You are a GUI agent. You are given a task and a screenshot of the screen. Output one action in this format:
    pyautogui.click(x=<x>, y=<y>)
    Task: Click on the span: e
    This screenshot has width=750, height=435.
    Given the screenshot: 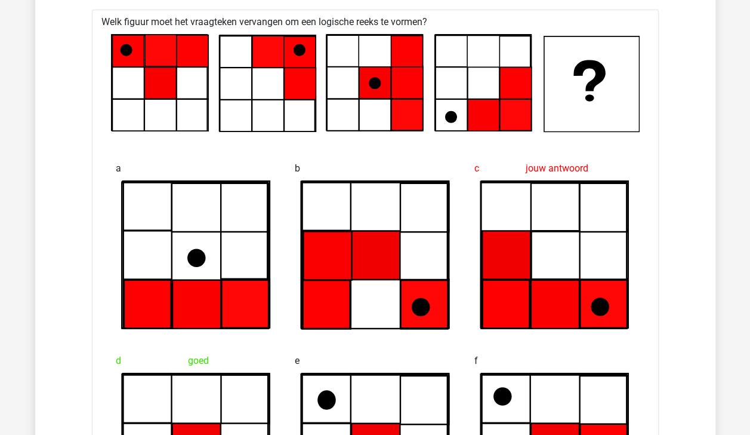 What is the action you would take?
    pyautogui.click(x=297, y=360)
    